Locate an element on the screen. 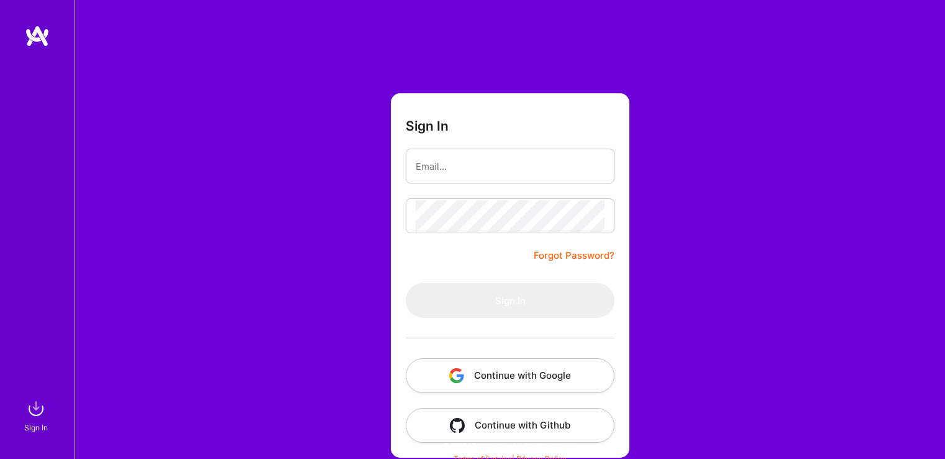  img: logo is located at coordinates (37, 36).